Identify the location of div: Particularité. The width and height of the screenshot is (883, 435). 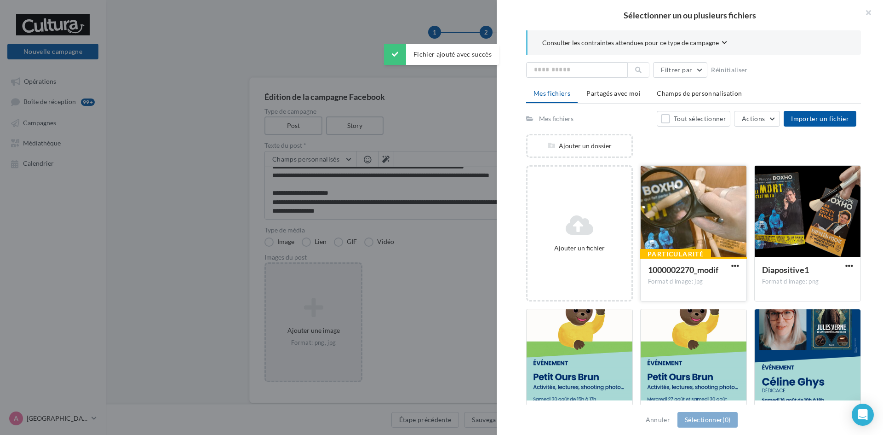
(676, 254).